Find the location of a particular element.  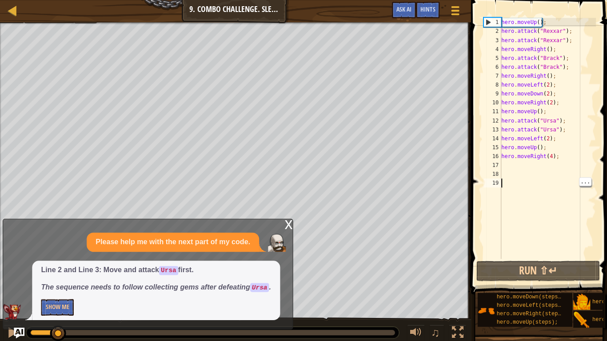

div: 17 is located at coordinates (491, 164).